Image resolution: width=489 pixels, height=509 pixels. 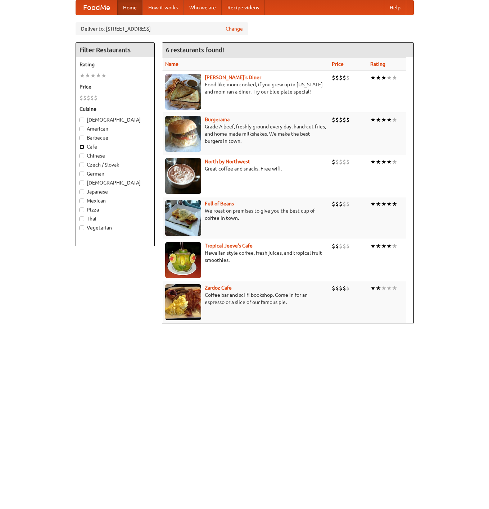 What do you see at coordinates (115, 210) in the screenshot?
I see `label: Pizza` at bounding box center [115, 210].